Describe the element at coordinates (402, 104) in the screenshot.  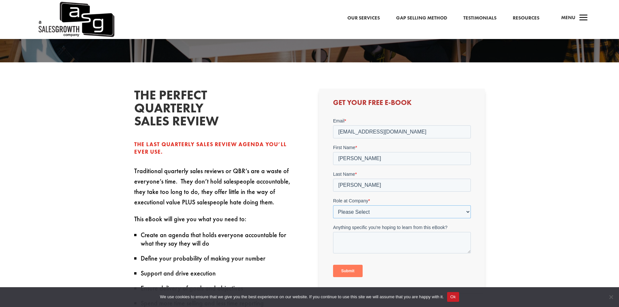
I see `h3: Get Your Free E-book` at that location.